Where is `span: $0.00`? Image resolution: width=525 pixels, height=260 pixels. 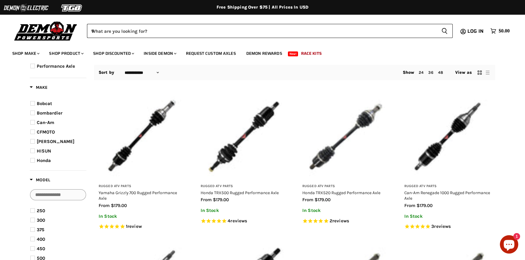
span: $0.00 is located at coordinates (504, 31).